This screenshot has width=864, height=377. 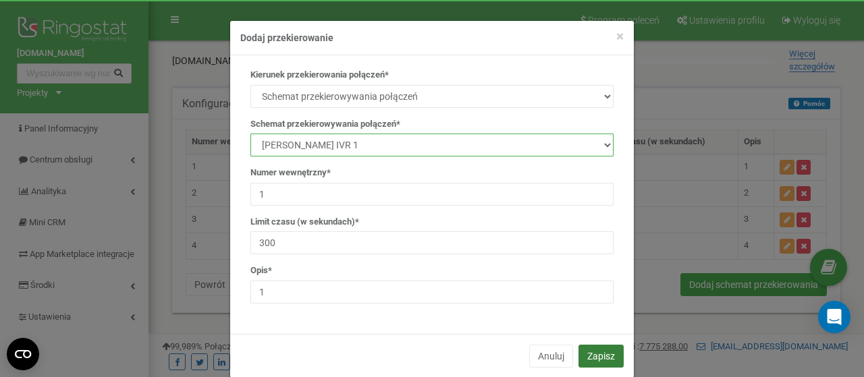 What do you see at coordinates (23, 355) in the screenshot?
I see `button: Open CMP widget` at bounding box center [23, 355].